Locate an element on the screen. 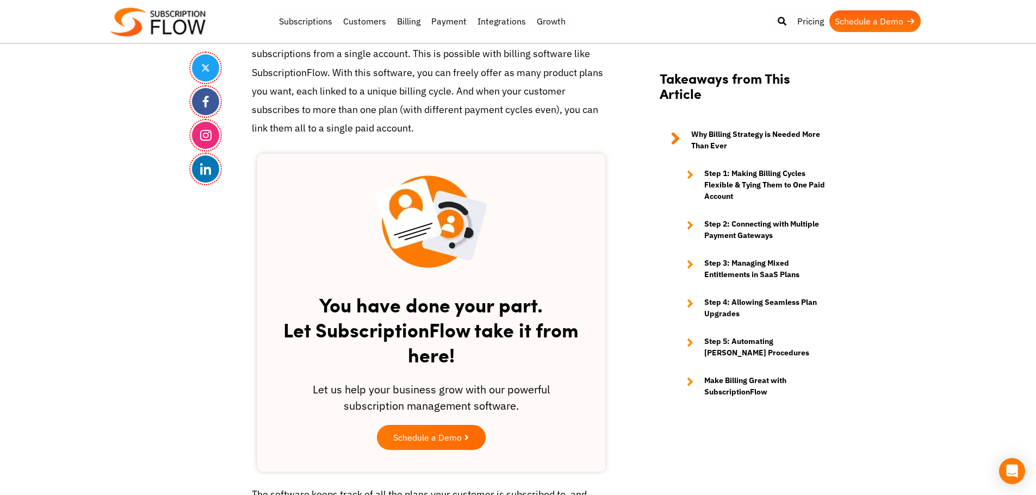  a: Step 4: Allowing Seamless Plan Upgrades is located at coordinates (755, 308).